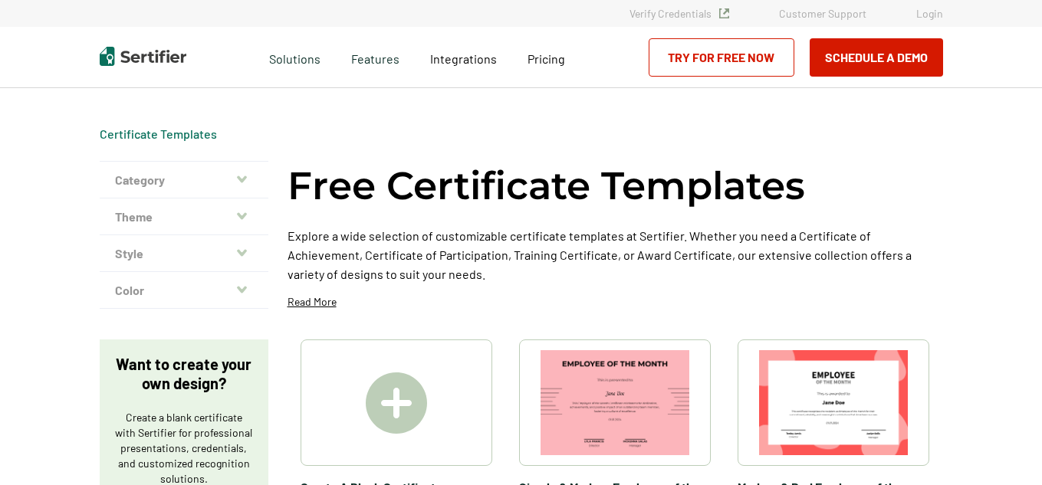  What do you see at coordinates (929, 13) in the screenshot?
I see `a: Login` at bounding box center [929, 13].